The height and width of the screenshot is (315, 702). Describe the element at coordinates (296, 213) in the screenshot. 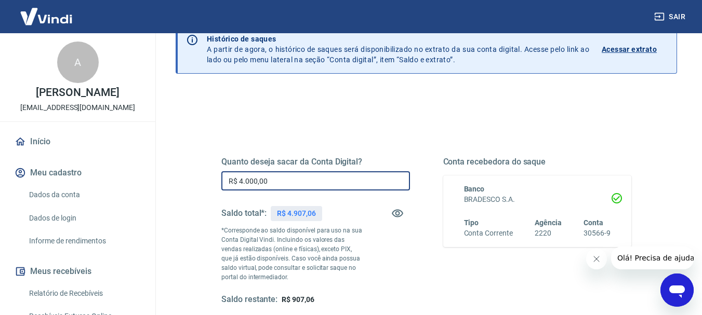

I see `p: R$ 4.907,06` at that location.